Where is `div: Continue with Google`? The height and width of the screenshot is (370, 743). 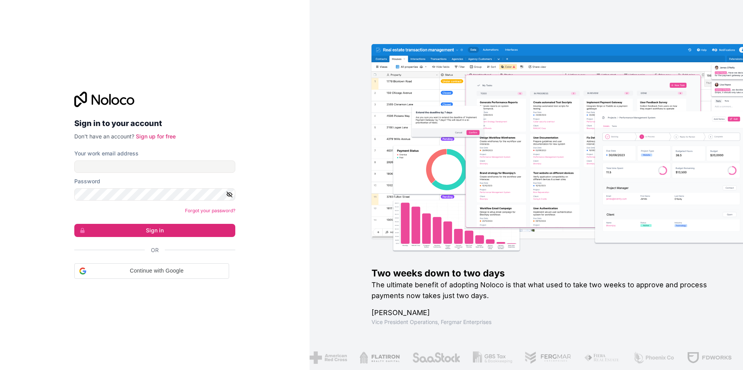
div: Continue with Google is located at coordinates (152, 271).